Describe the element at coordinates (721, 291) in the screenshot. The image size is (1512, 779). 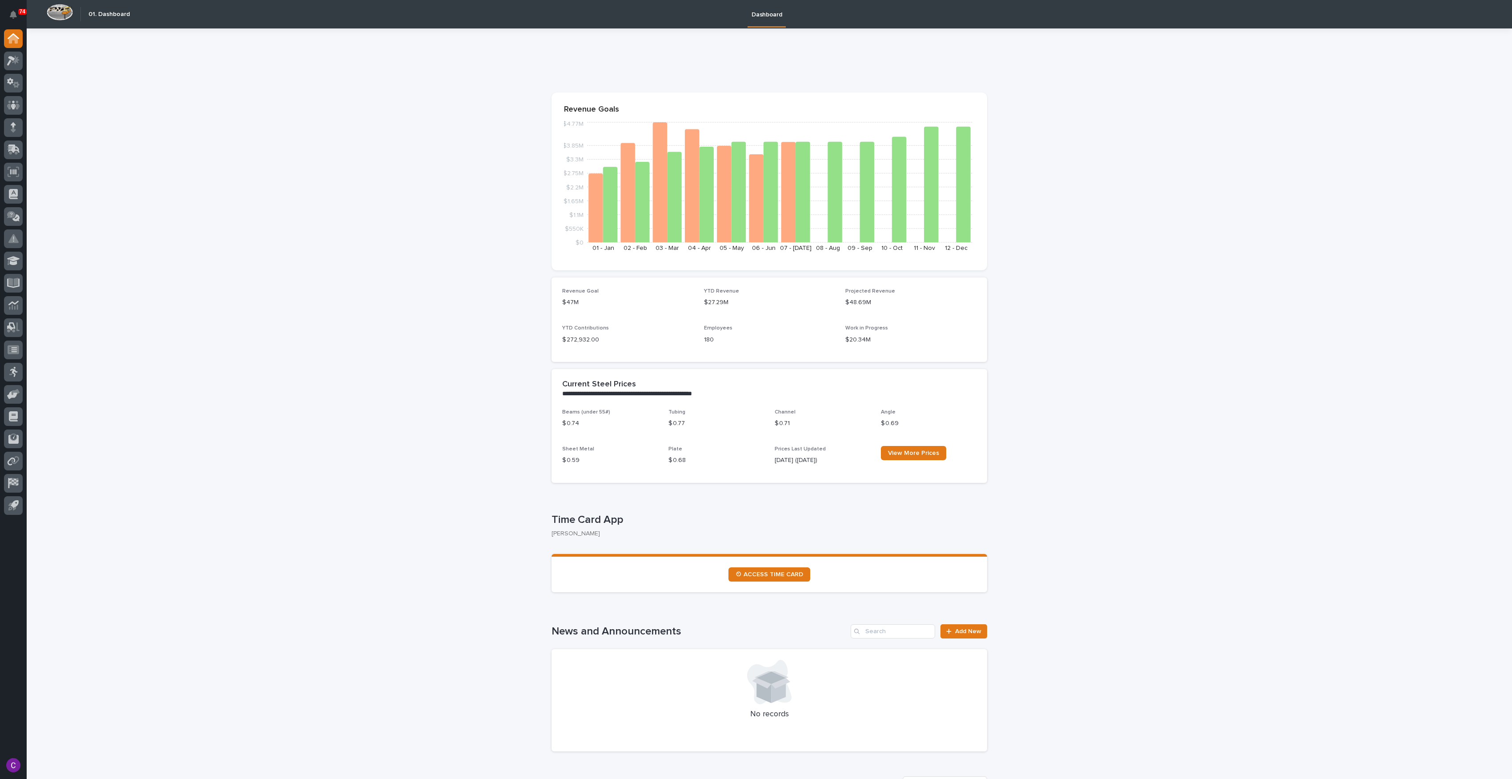
I see `span: YTD Revenue` at that location.